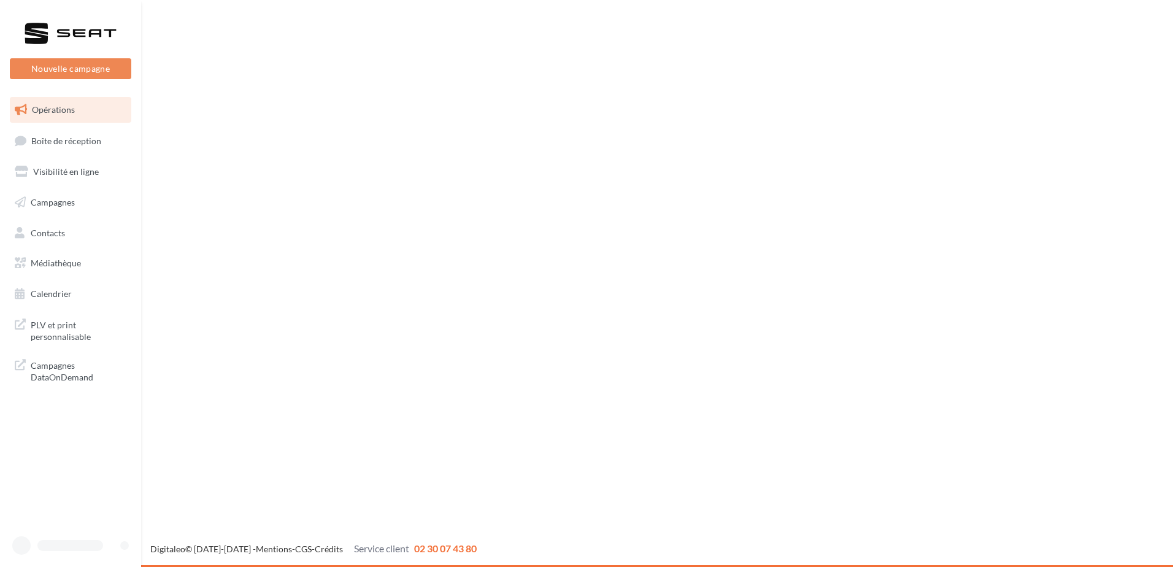  What do you see at coordinates (71, 294) in the screenshot?
I see `a: Calendrier` at bounding box center [71, 294].